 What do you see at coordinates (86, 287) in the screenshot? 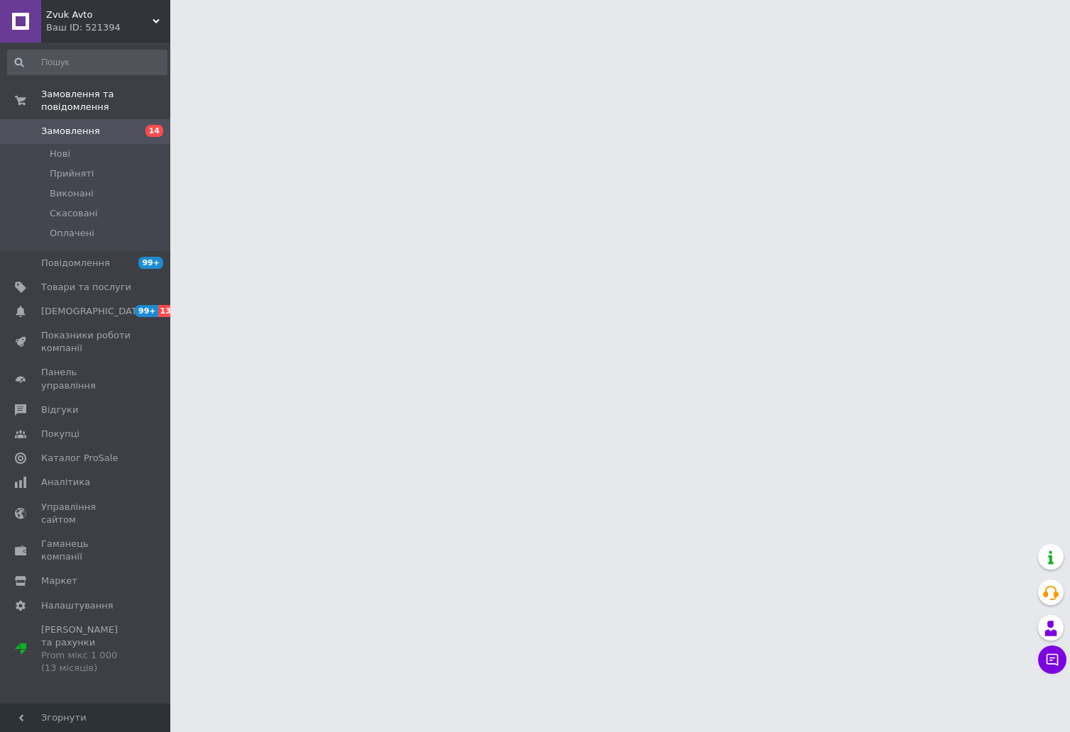
I see `span: Товари та послуги` at bounding box center [86, 287].